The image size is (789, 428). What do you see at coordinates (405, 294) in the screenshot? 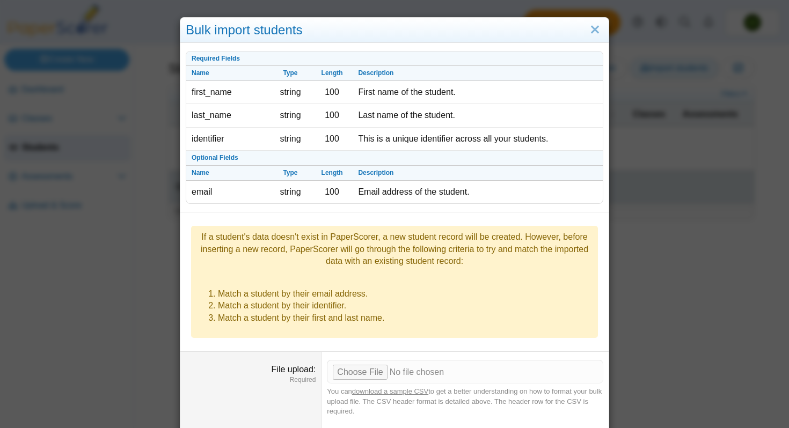
I see `li: Match a student by their email address.` at bounding box center [405, 294].